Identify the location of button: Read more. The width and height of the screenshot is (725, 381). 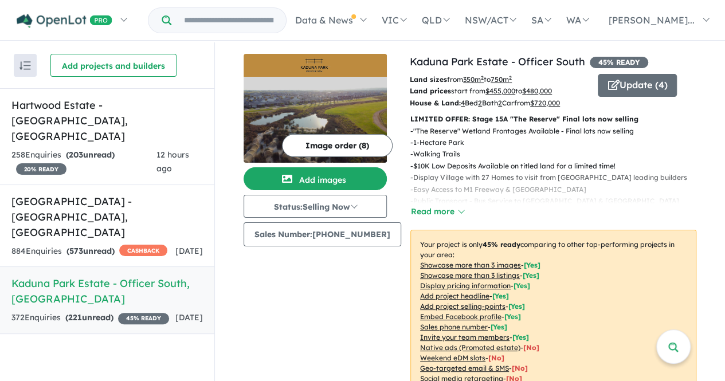
(437, 211).